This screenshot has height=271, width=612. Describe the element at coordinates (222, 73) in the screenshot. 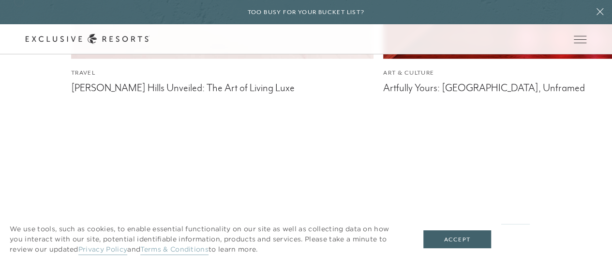

I see `div: Travel` at that location.